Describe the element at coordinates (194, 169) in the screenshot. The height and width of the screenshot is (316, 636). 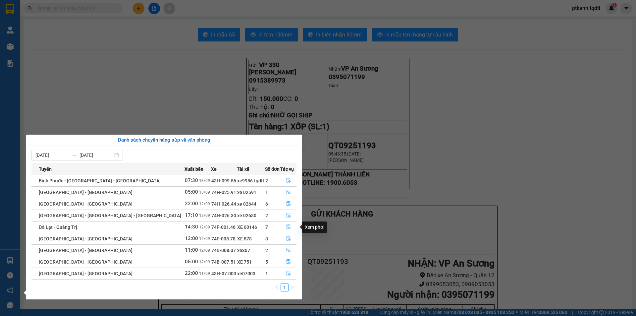
I see `span: Xuất bến` at that location.